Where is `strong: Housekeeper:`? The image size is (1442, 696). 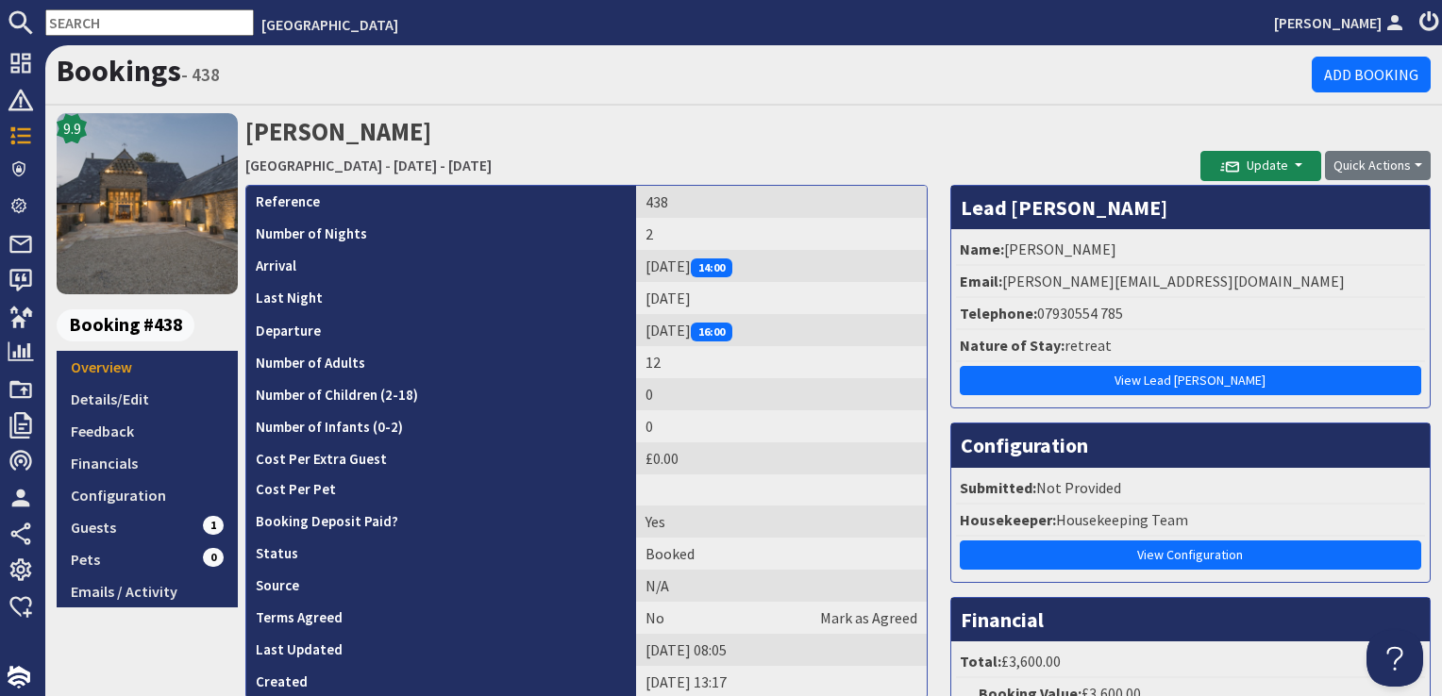
strong: Housekeeper: is located at coordinates (1008, 520).